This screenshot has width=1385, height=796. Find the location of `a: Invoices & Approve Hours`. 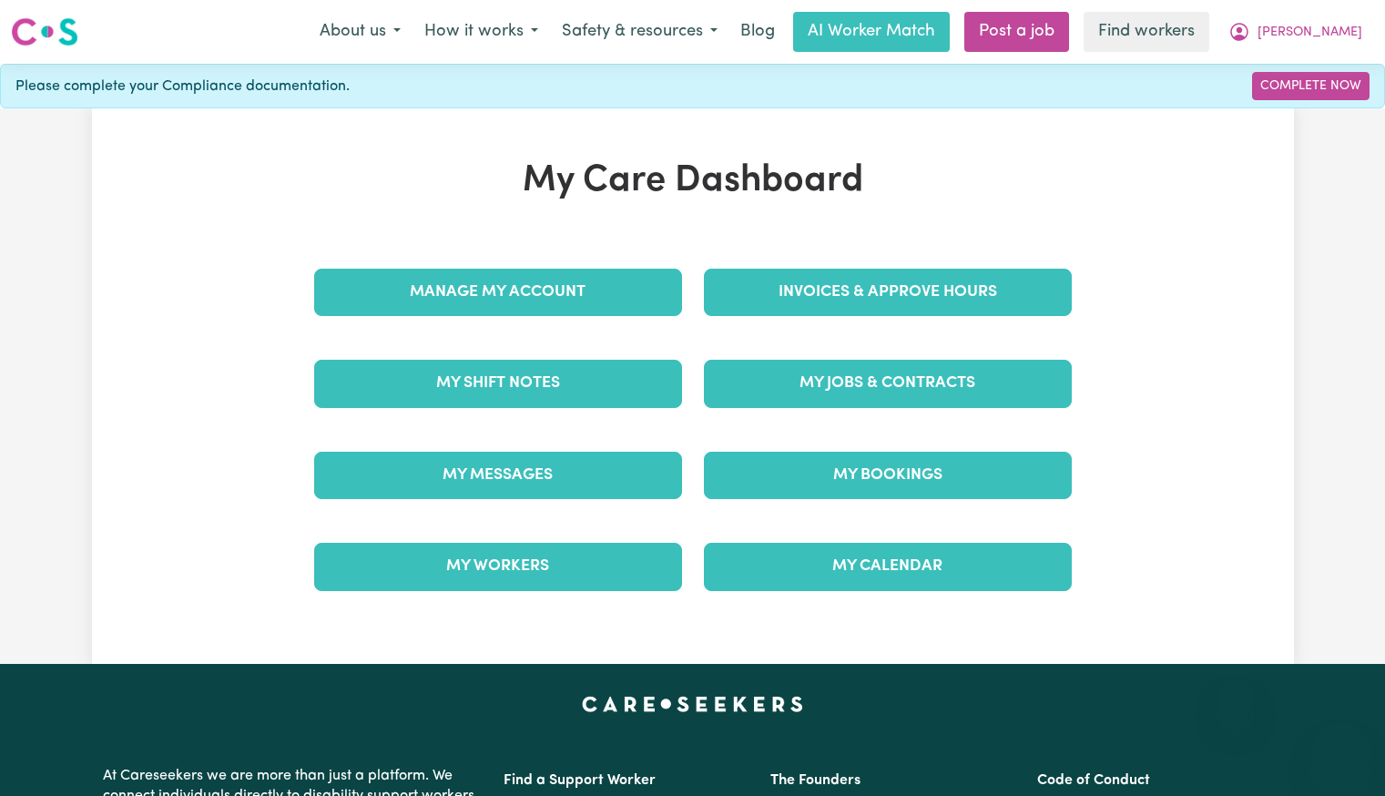

a: Invoices & Approve Hours is located at coordinates (888, 292).